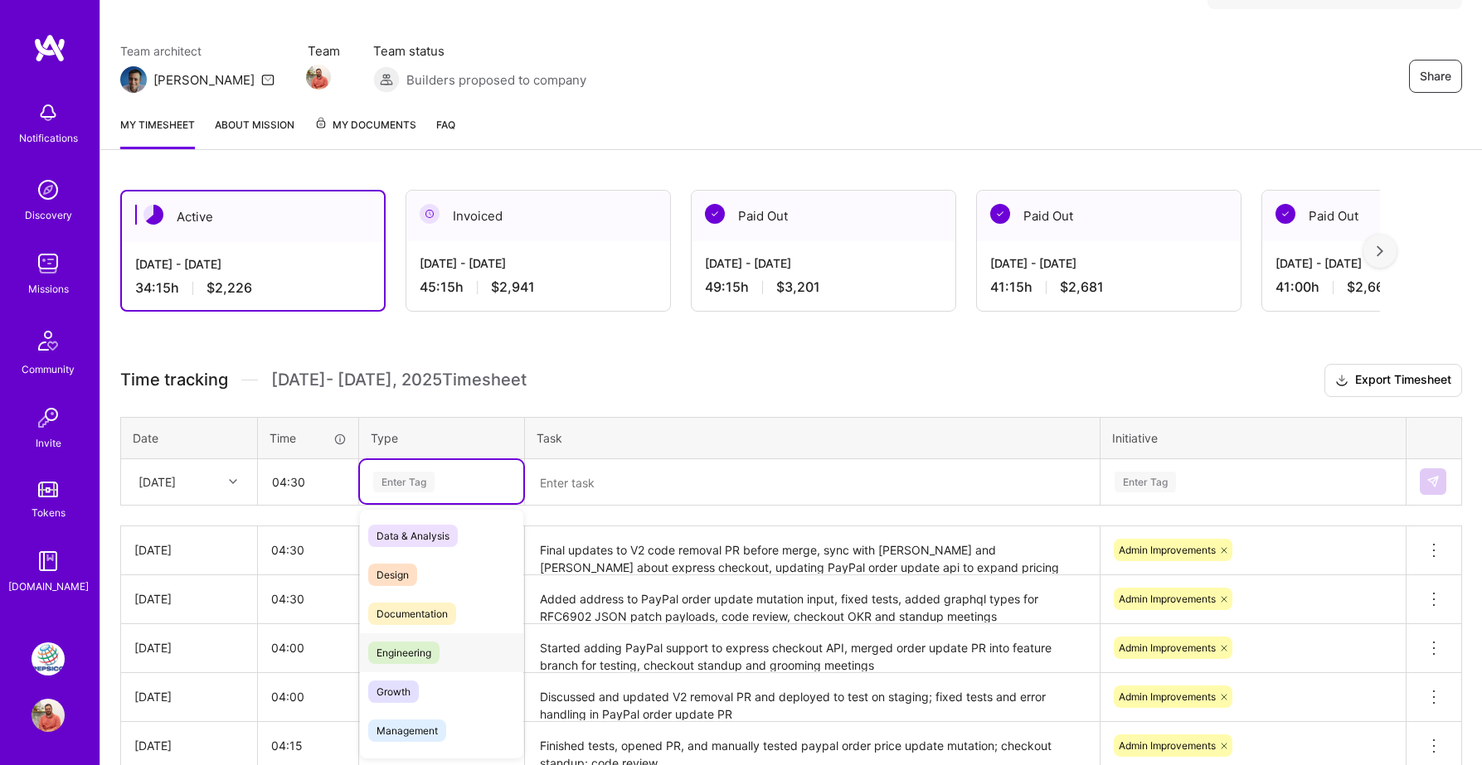 The image size is (1482, 765). What do you see at coordinates (133, 80) in the screenshot?
I see `img: Team Architect` at bounding box center [133, 80].